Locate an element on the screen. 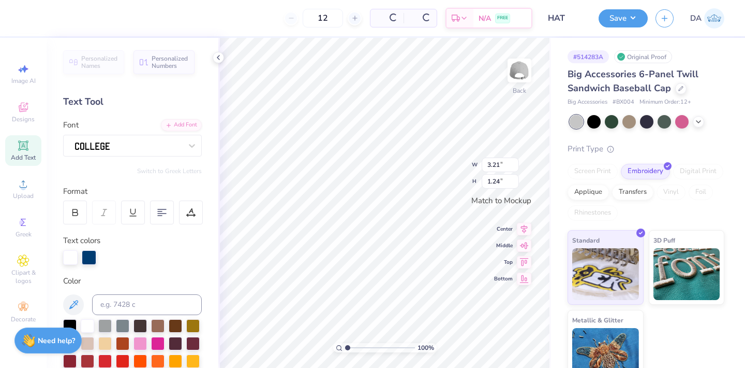 The height and width of the screenshot is (368, 745). img: 3D Puff is located at coordinates (687, 274).